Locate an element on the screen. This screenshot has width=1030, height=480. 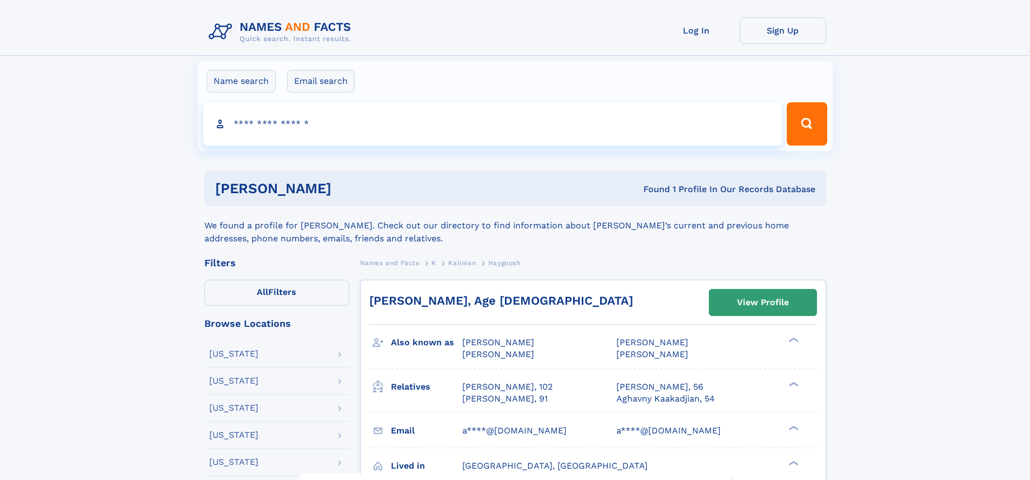
h3: Also known as is located at coordinates (427, 342).